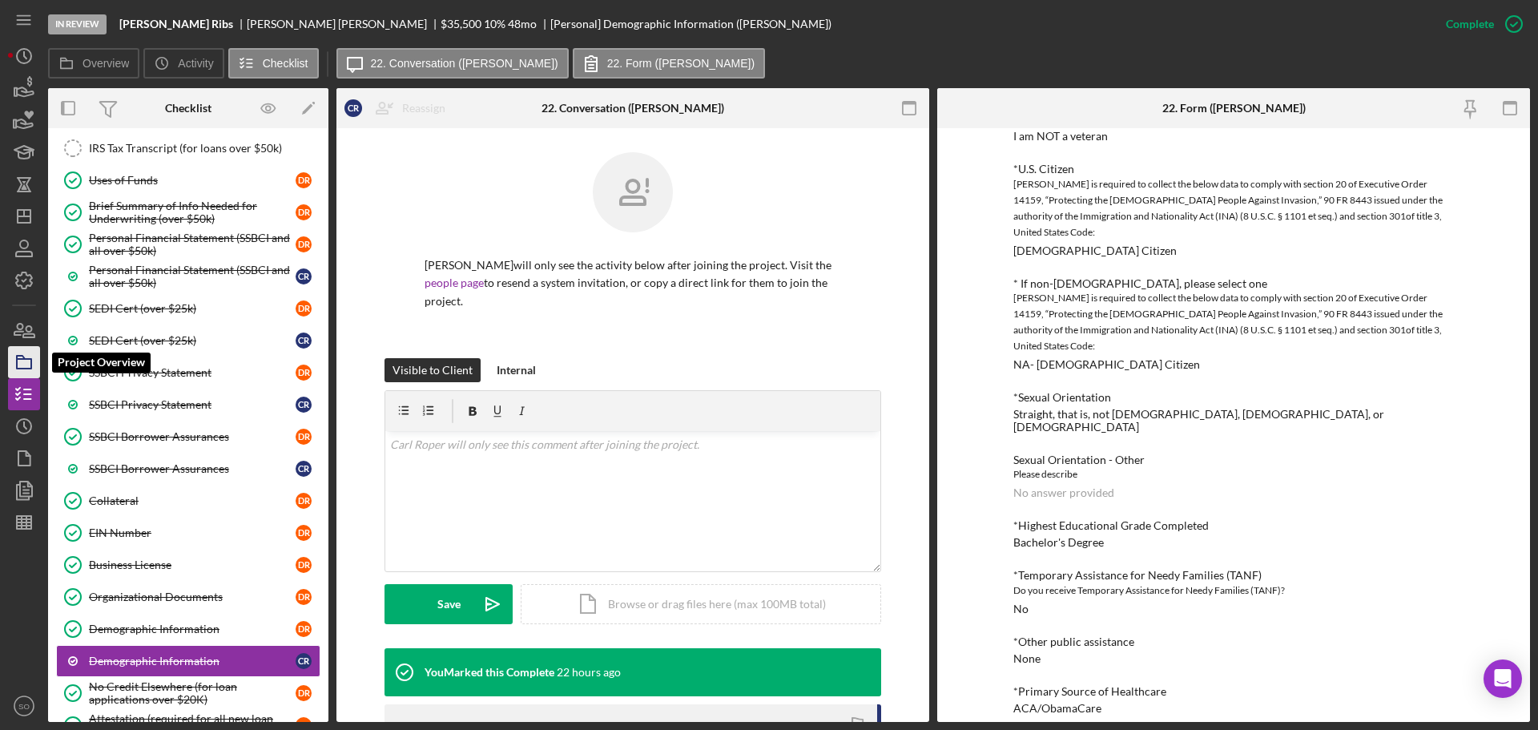 The image size is (1538, 730). Describe the element at coordinates (1233, 575) in the screenshot. I see `div: *Temporary Assistance for Needy Families (TANF)` at that location.